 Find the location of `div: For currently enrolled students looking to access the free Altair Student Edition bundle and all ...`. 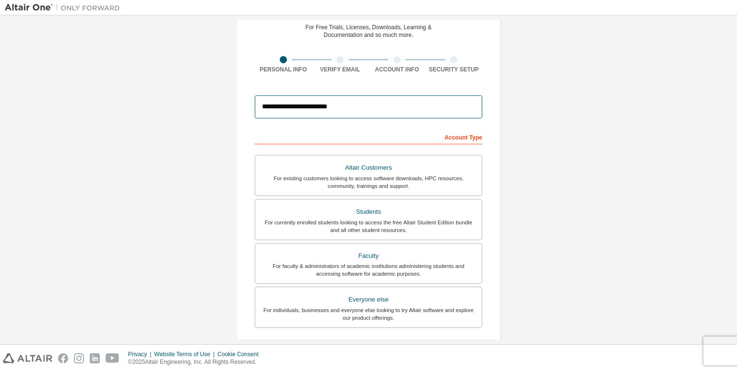

div: For currently enrolled students looking to access the free Altair Student Edition bundle and all ... is located at coordinates (368, 226).